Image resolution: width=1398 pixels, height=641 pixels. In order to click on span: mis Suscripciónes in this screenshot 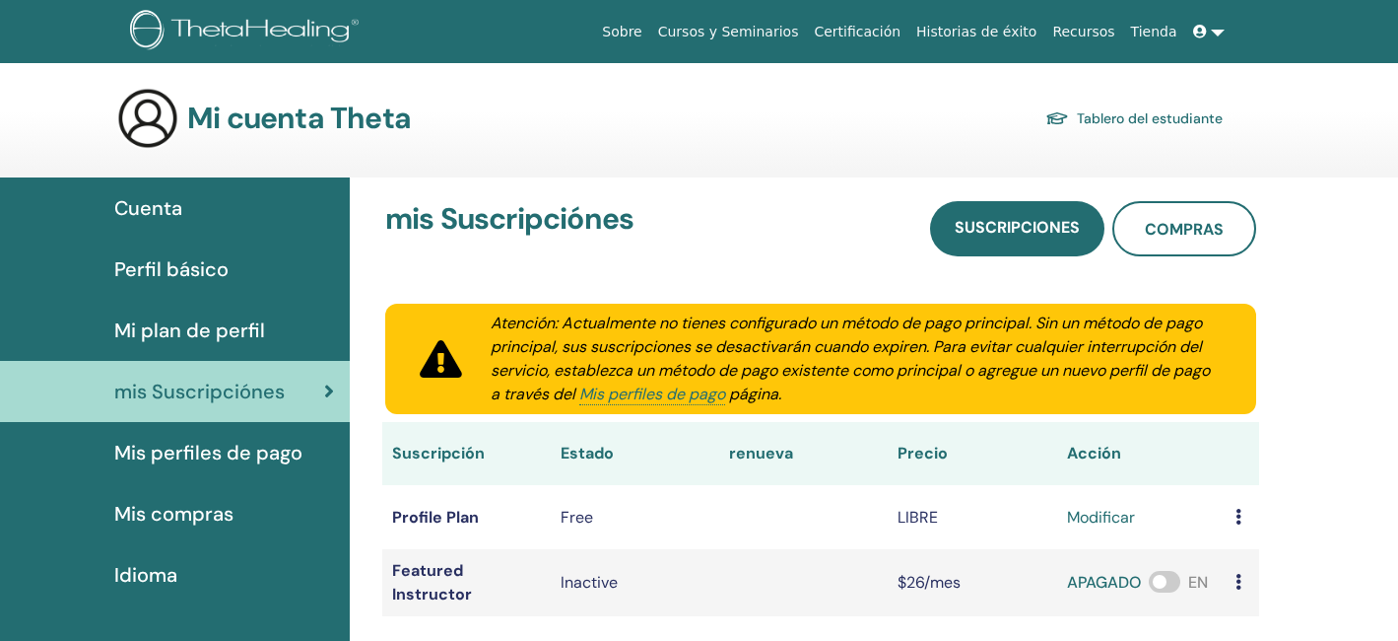, I will do `click(199, 391)`.